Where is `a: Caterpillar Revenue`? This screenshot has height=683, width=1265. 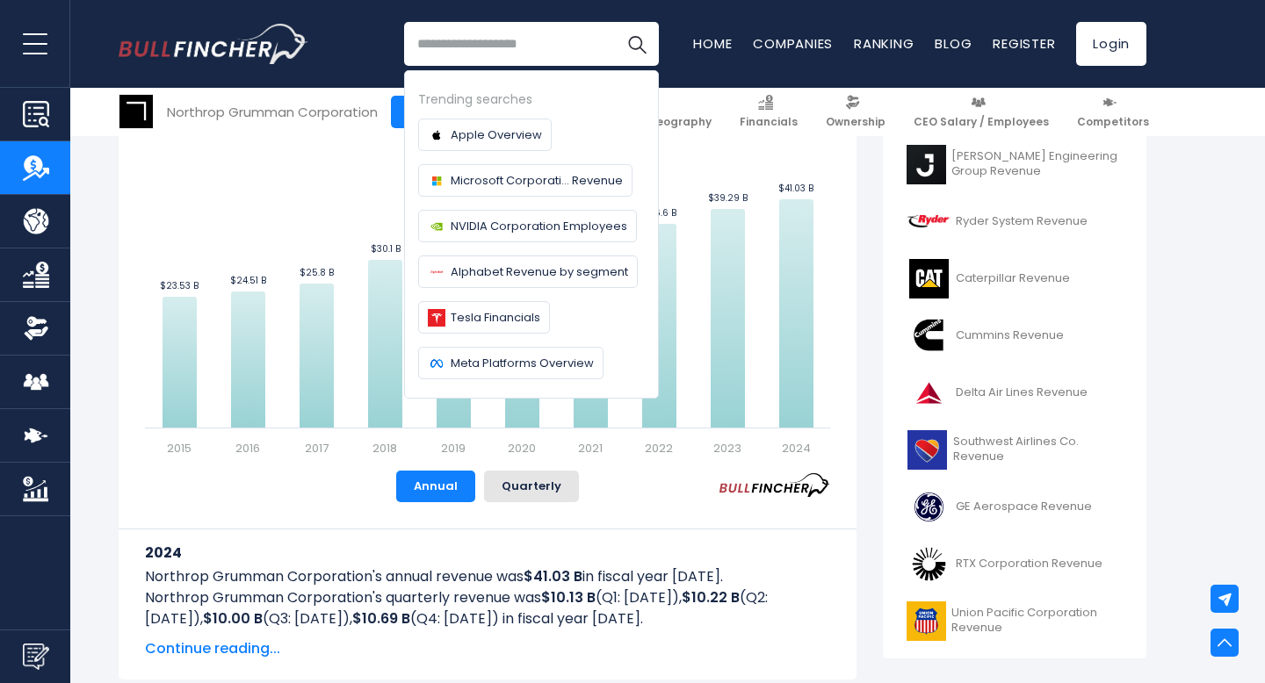
a: Caterpillar Revenue is located at coordinates (1015, 278).